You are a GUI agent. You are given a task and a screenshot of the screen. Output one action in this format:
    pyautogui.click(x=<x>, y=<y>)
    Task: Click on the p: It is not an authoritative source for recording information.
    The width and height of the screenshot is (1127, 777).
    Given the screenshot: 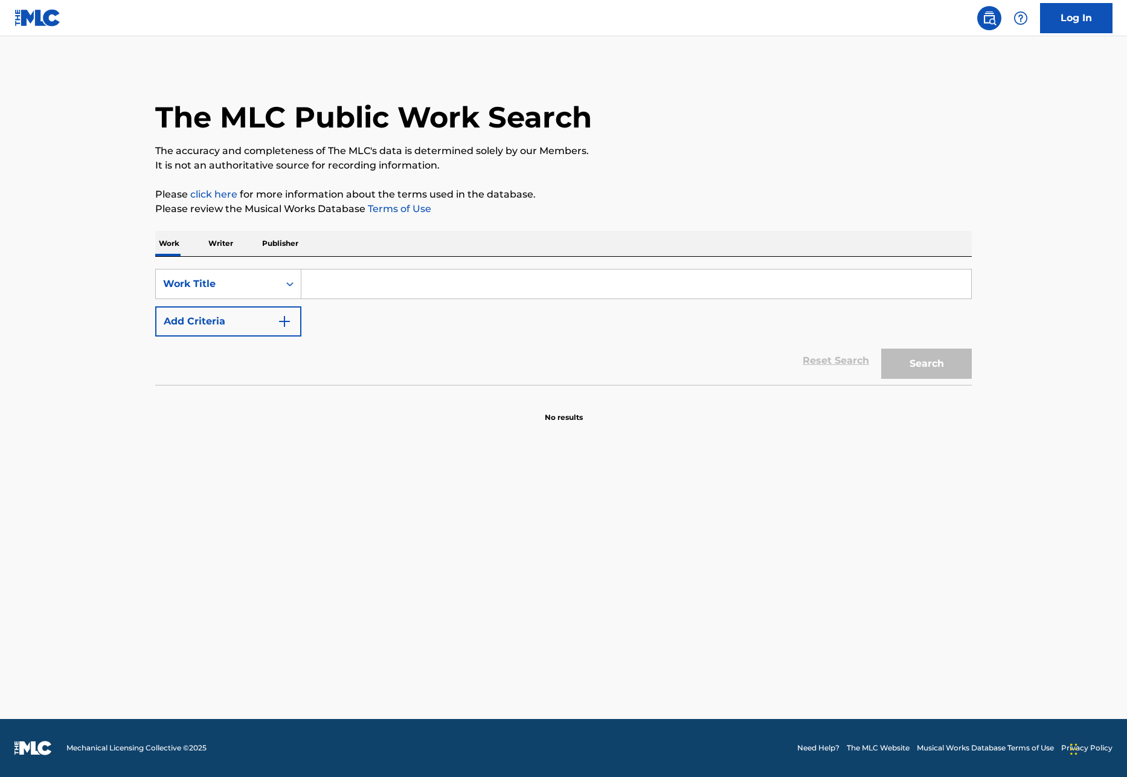 What is the action you would take?
    pyautogui.click(x=564, y=166)
    